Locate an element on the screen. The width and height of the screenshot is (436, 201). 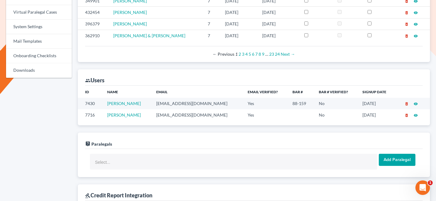
div: Users is located at coordinates (95, 80).